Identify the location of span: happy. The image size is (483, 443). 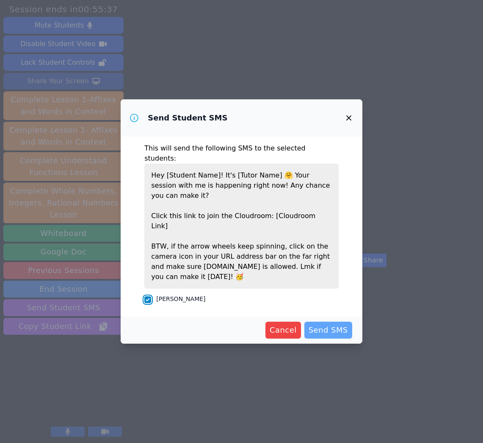
(289, 175).